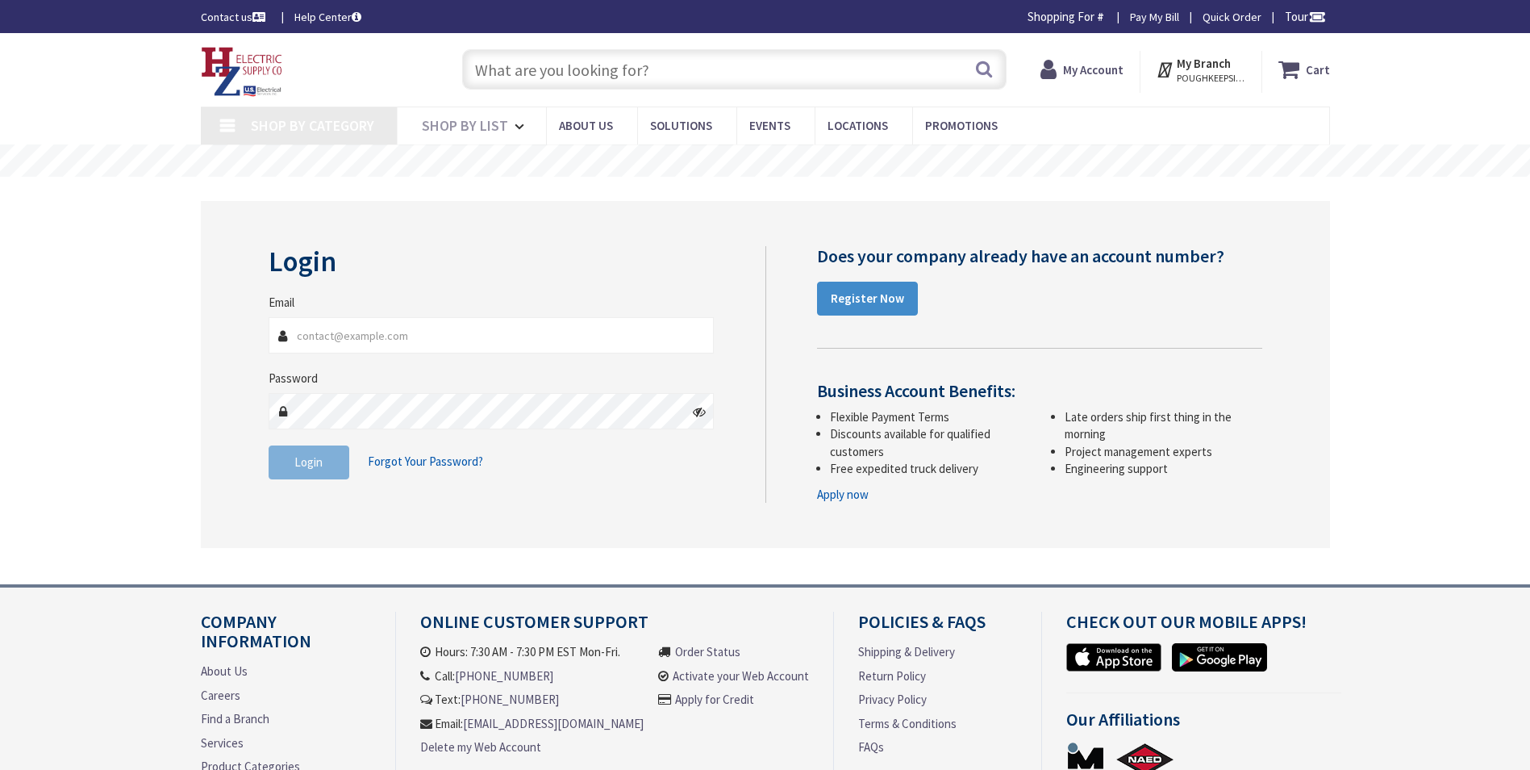  I want to click on input: What are you looking for?, so click(734, 69).